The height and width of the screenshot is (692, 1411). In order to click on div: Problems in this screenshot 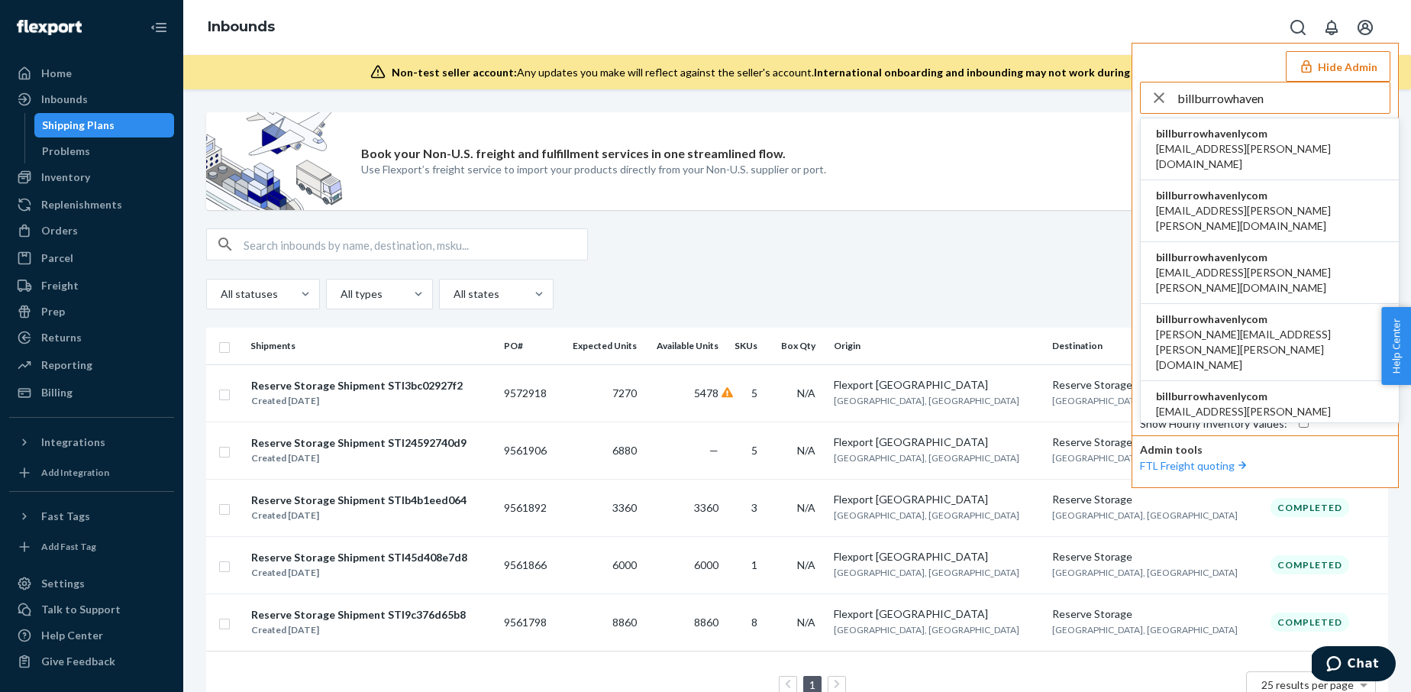, I will do `click(66, 151)`.